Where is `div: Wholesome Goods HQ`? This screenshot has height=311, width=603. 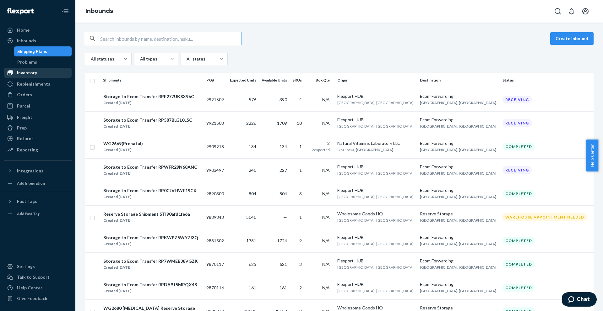
div: Wholesome Goods HQ is located at coordinates (376, 308).